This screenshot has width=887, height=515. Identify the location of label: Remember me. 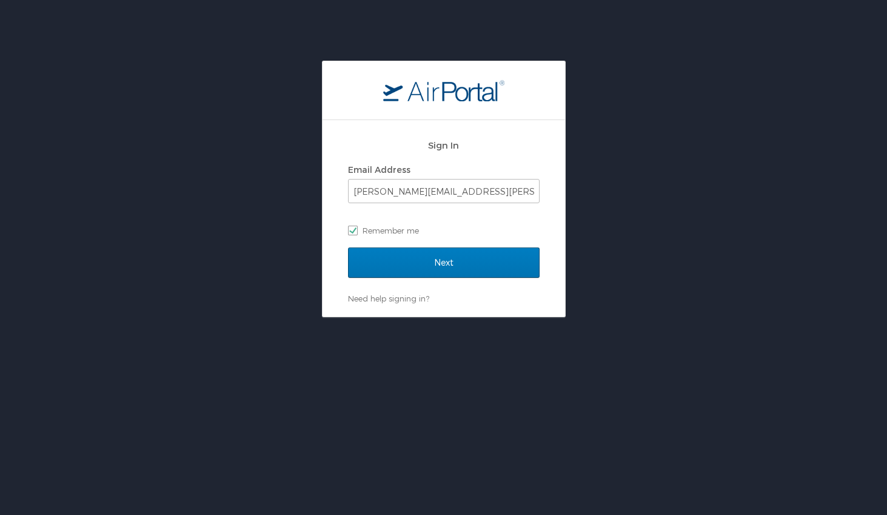
(444, 230).